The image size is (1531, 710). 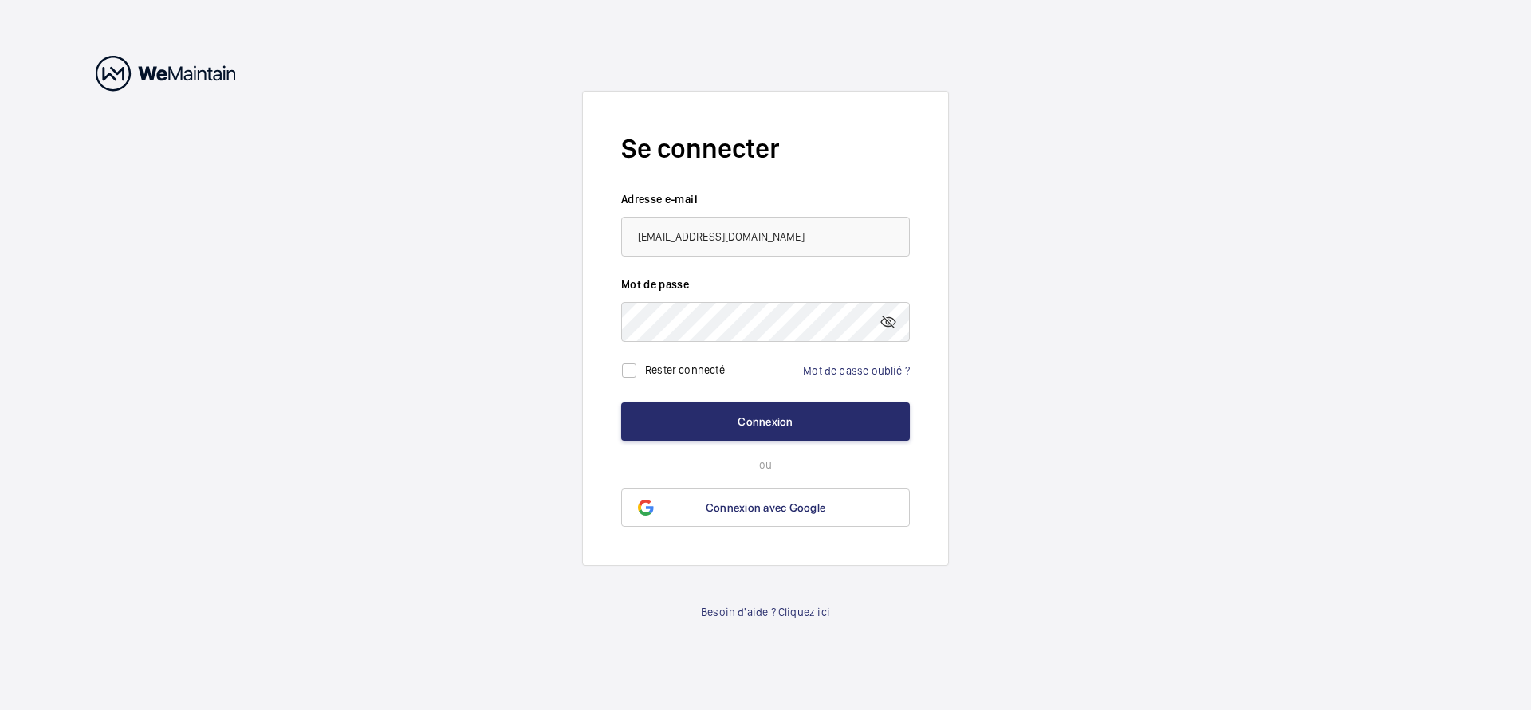 I want to click on input: Votre adresse e-mail, so click(x=765, y=237).